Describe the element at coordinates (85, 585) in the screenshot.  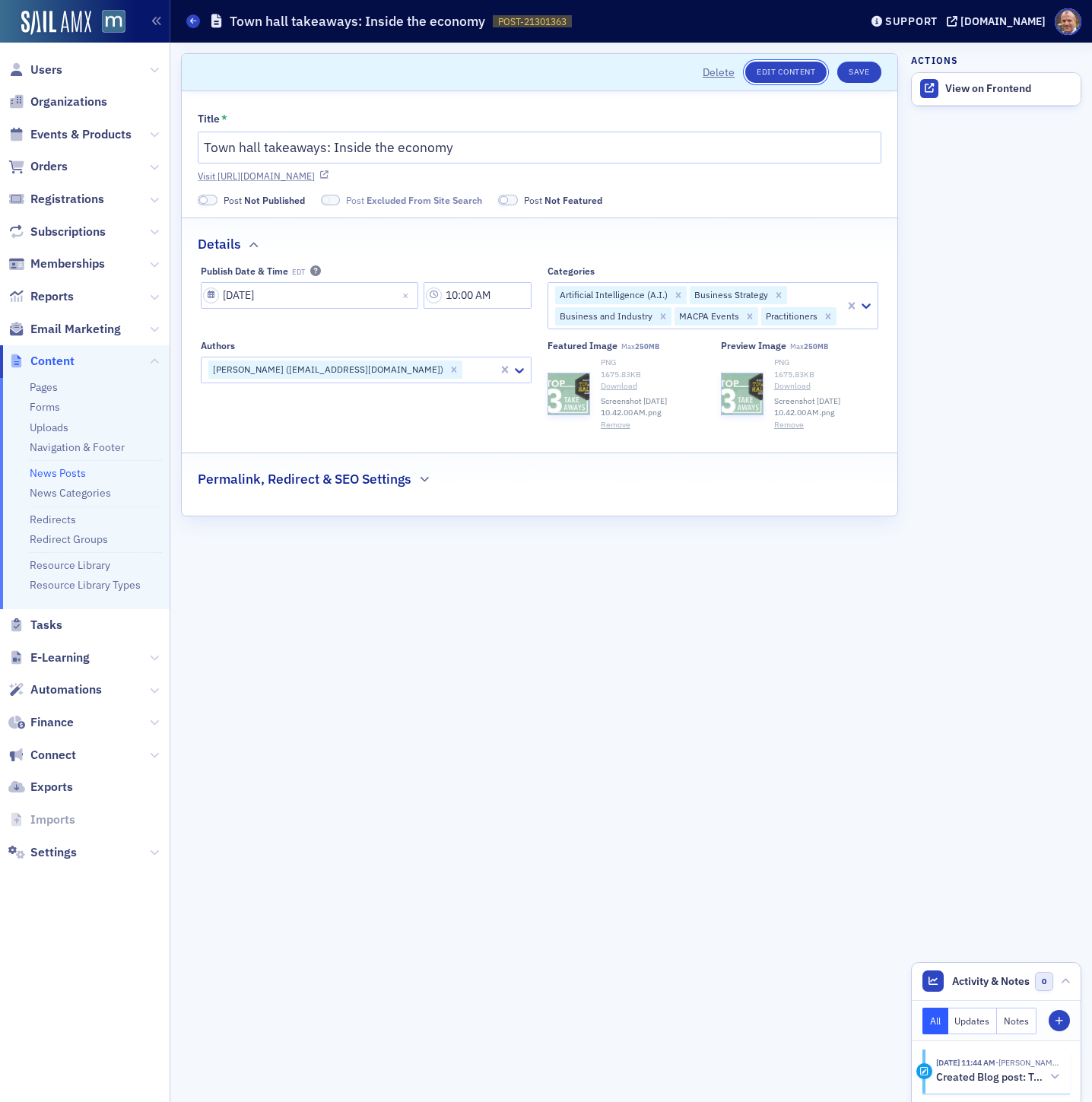
I see `a: Resource Library Types` at that location.